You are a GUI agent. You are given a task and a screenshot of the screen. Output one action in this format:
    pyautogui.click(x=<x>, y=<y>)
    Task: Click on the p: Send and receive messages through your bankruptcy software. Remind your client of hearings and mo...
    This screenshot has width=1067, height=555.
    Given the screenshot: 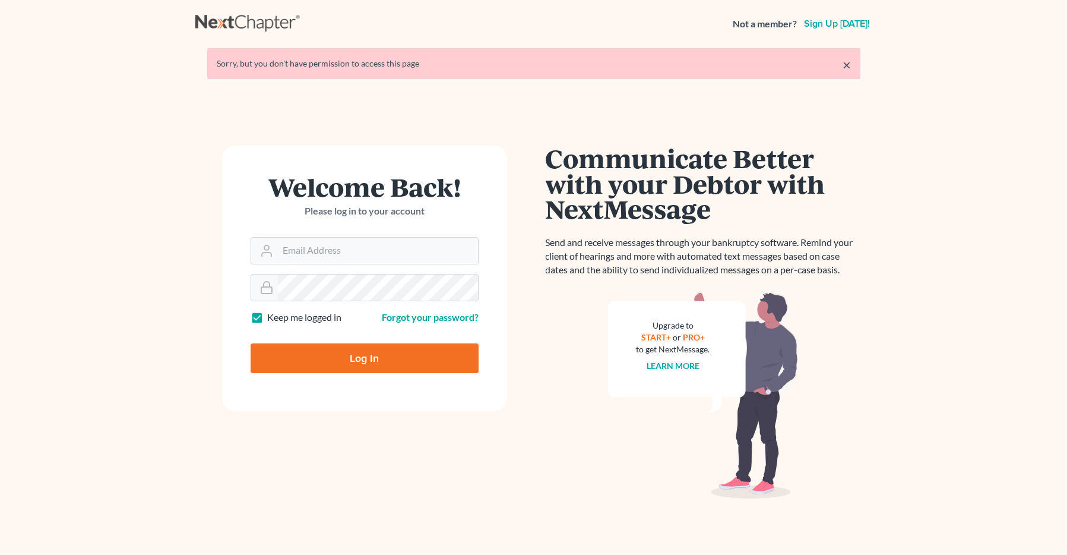 What is the action you would take?
    pyautogui.click(x=703, y=256)
    